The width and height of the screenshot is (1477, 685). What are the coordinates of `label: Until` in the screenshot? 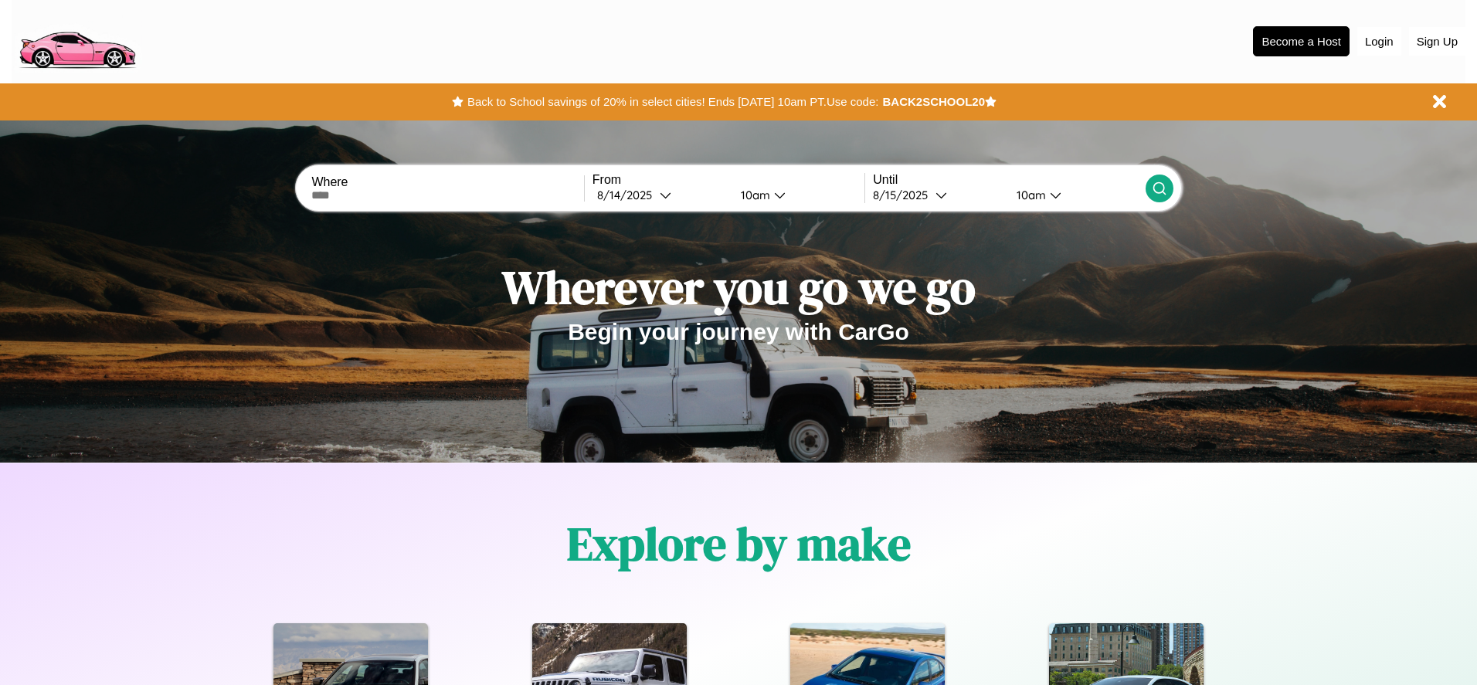 It's located at (1009, 180).